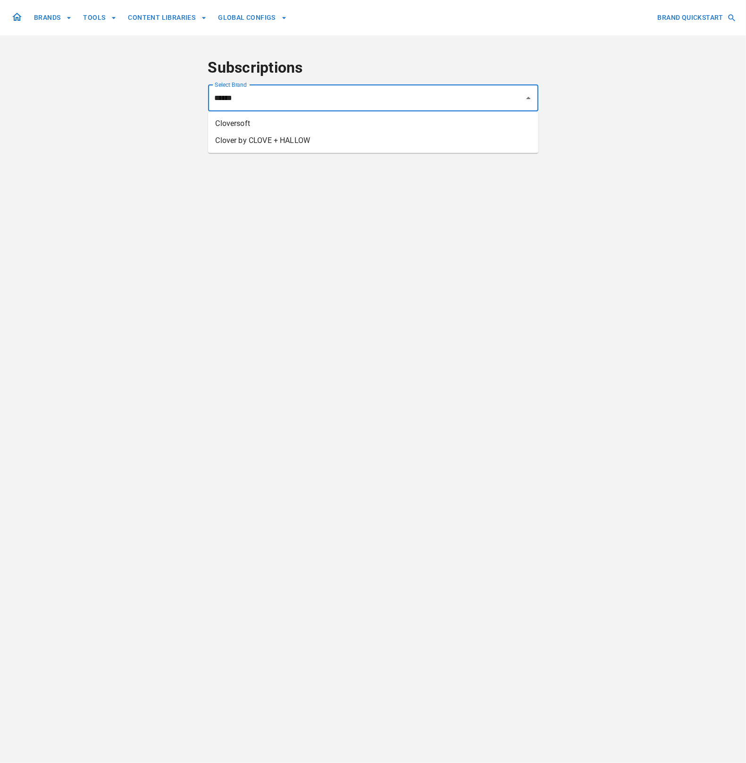 This screenshot has height=763, width=746. What do you see at coordinates (696, 17) in the screenshot?
I see `button: BRAND QUICKSTART` at bounding box center [696, 17].